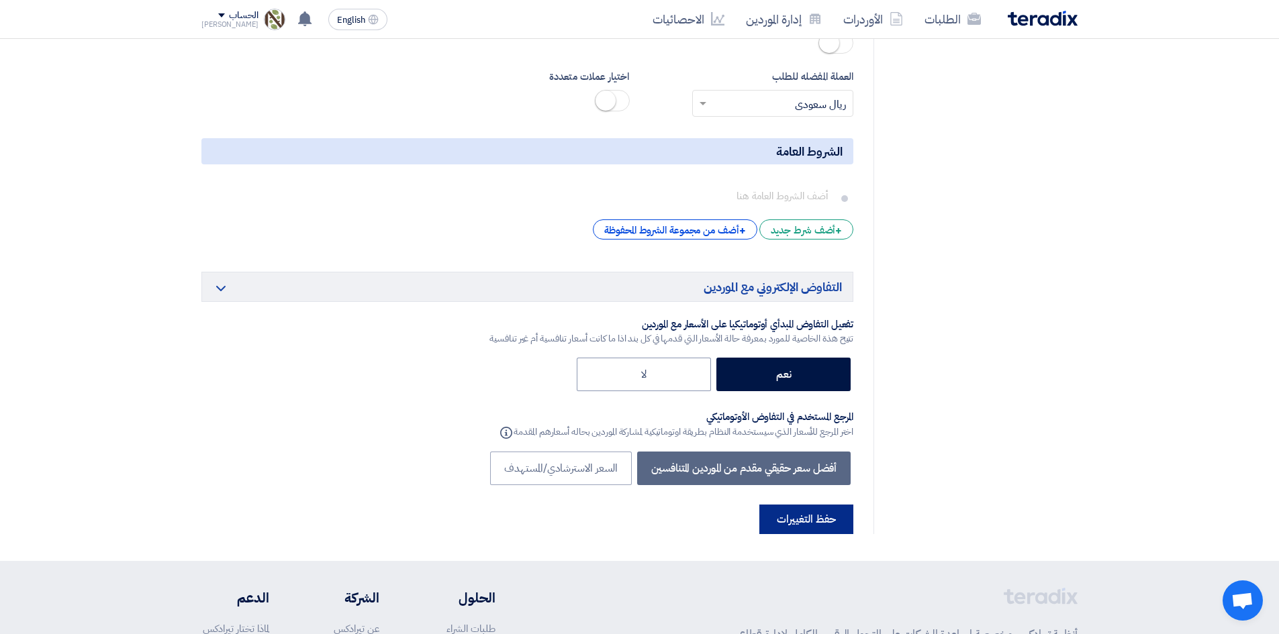 The width and height of the screenshot is (1279, 634). I want to click on h5: الشروط العامة, so click(527, 151).